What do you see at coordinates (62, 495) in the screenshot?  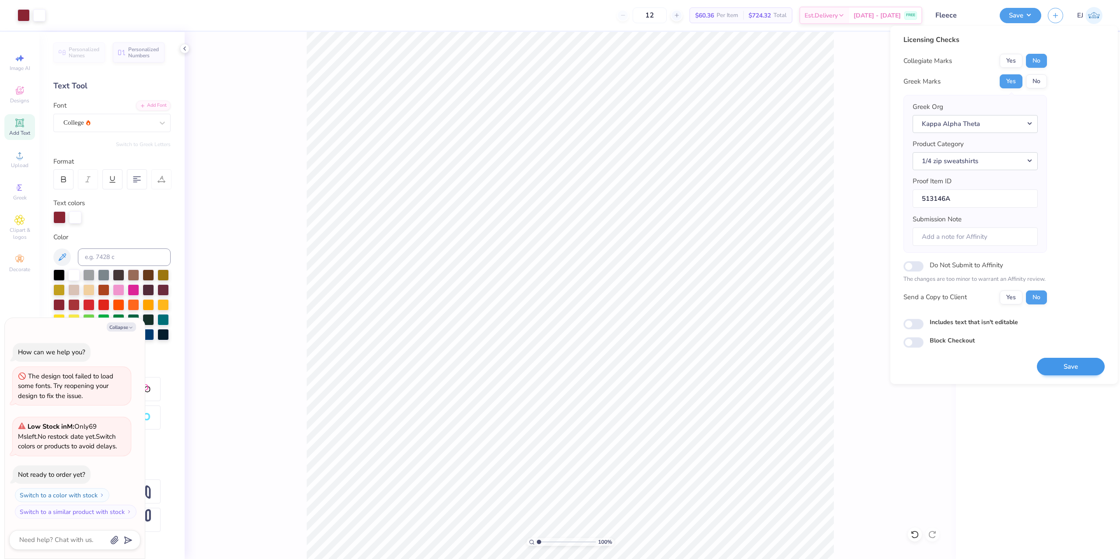 I see `button: Switch to a color with stock` at bounding box center [62, 495].